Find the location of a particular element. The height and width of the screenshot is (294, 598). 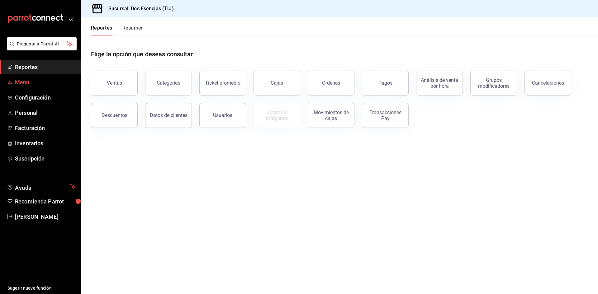

button: Análisis de venta por hora is located at coordinates (439, 83).